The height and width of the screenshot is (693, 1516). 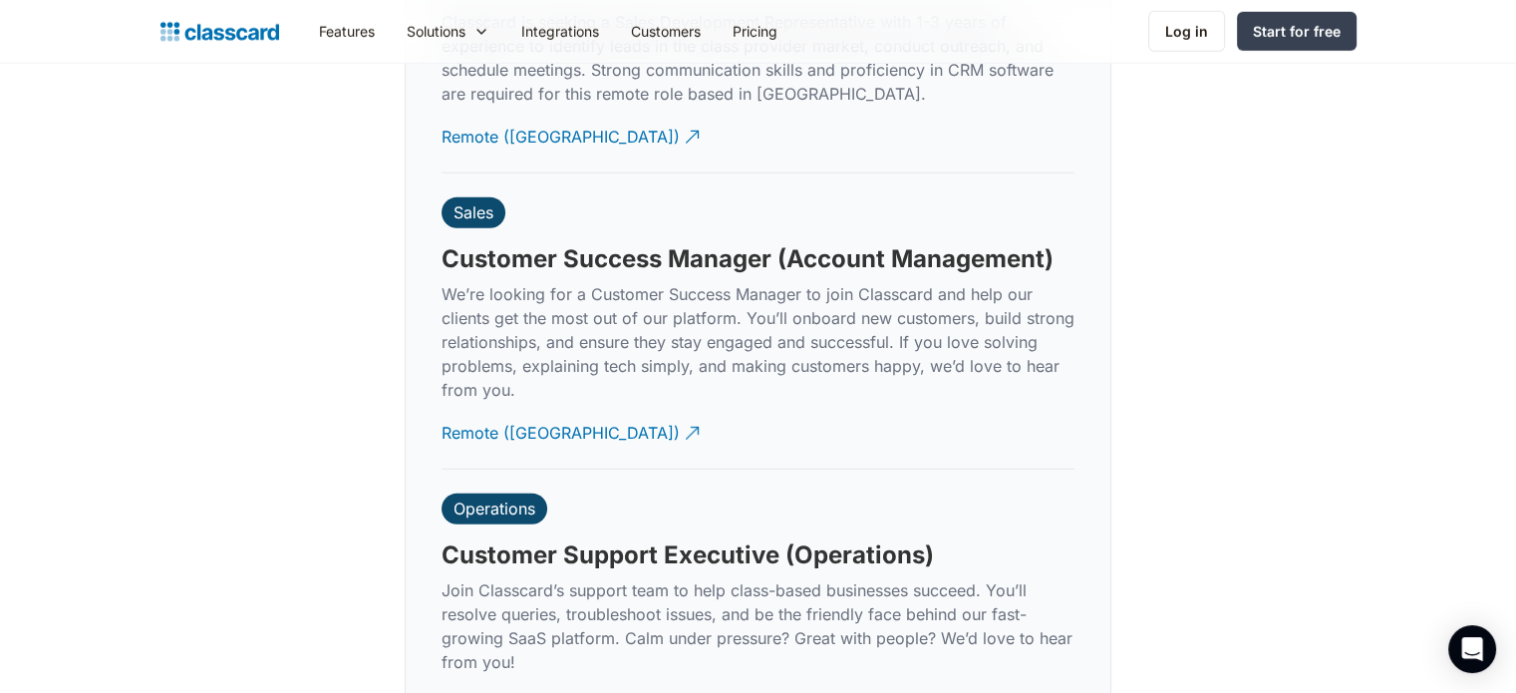 I want to click on div: Operations, so click(x=494, y=508).